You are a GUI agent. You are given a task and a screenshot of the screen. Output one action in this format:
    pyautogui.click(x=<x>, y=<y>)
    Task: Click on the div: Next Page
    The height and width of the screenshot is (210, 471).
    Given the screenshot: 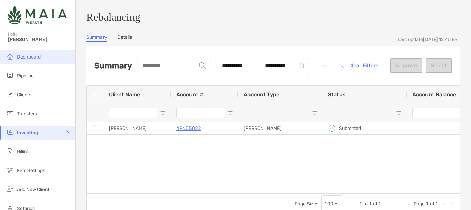 What is the action you would take?
    pyautogui.click(x=444, y=203)
    